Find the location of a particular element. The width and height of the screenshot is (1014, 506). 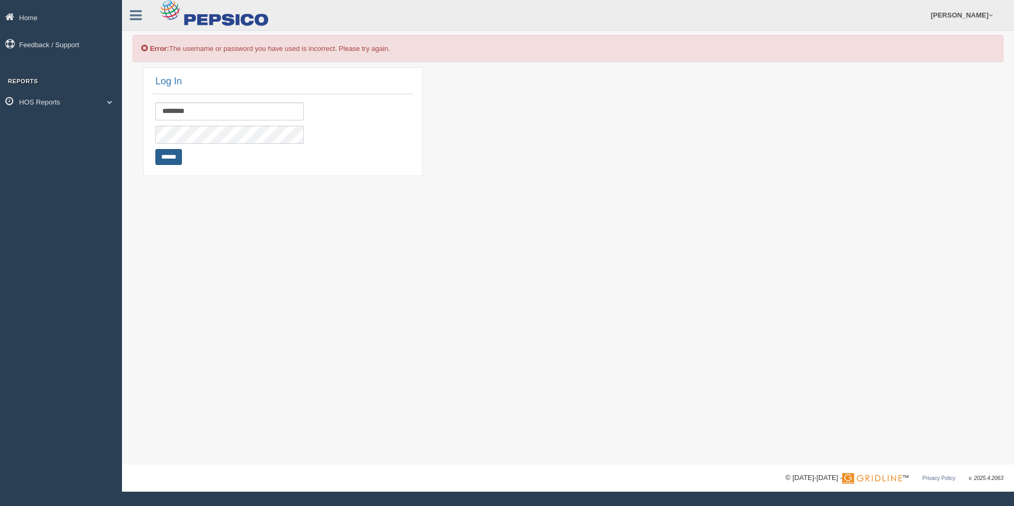

h2: Log In is located at coordinates (169, 82).